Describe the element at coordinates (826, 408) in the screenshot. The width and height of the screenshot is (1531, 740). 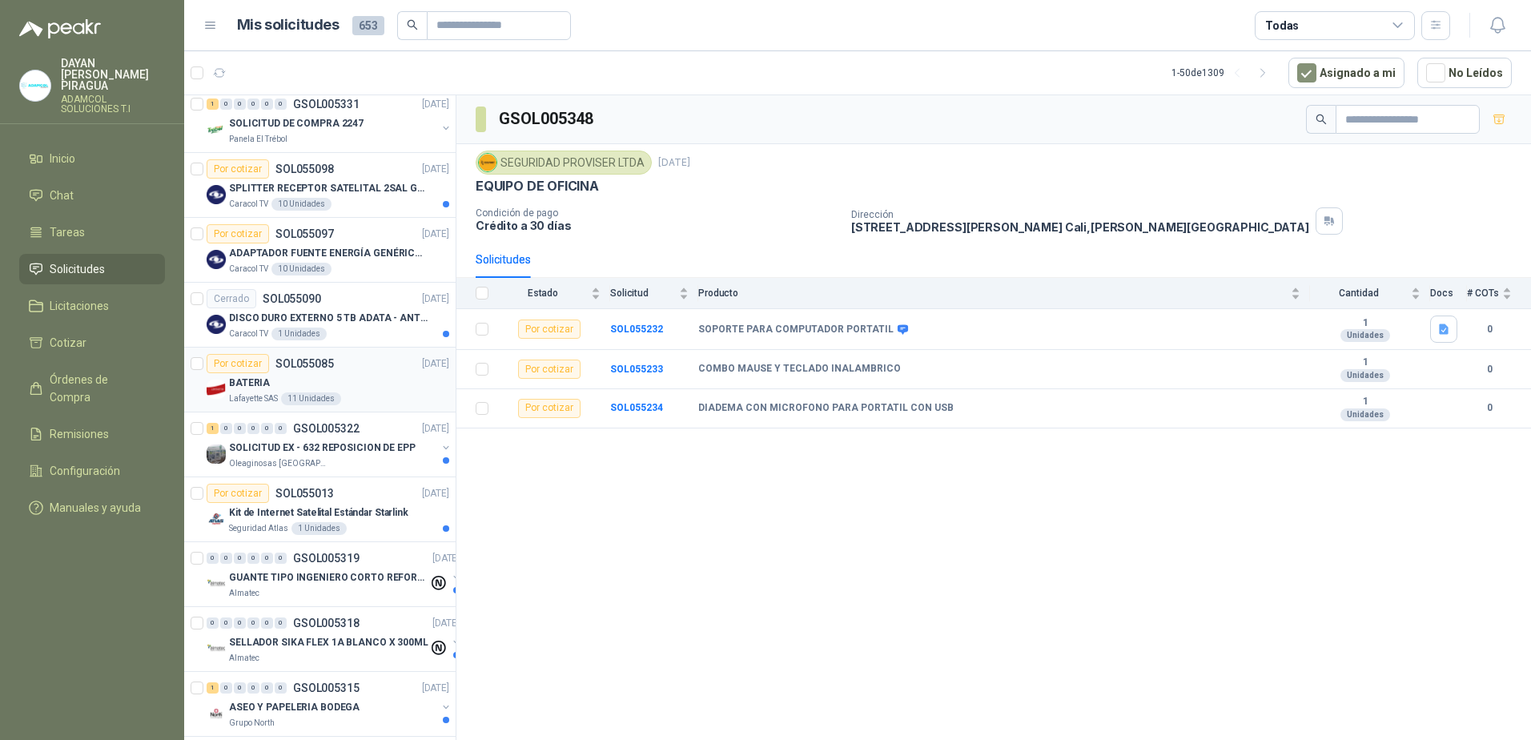
I see `b: DIADEMA CON MICROFONO PARA PORTATIL CON USB` at that location.